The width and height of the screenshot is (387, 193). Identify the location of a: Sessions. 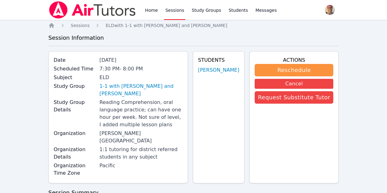
(80, 25).